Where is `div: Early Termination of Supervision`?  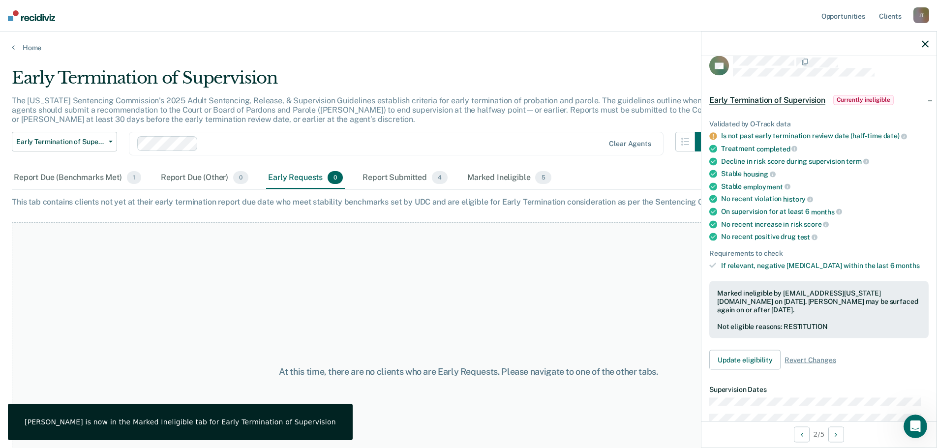
div: Early Termination of Supervision is located at coordinates (363, 82).